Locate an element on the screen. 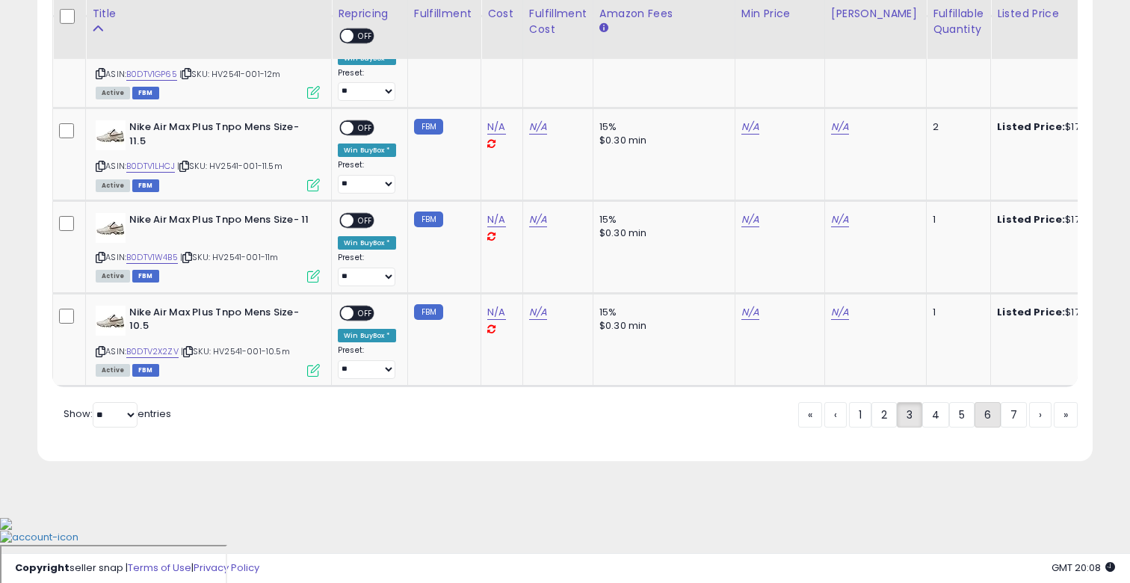 The width and height of the screenshot is (1130, 583). a: 4 is located at coordinates (935, 415).